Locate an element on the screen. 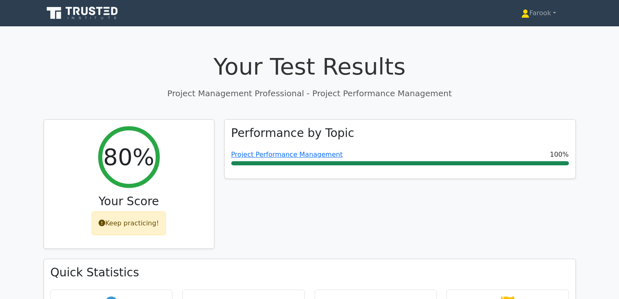 The image size is (619, 299). h3: Quick Statistics is located at coordinates (310, 272).